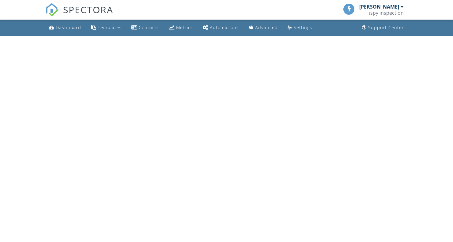 The width and height of the screenshot is (453, 242). I want to click on div: Templates, so click(110, 27).